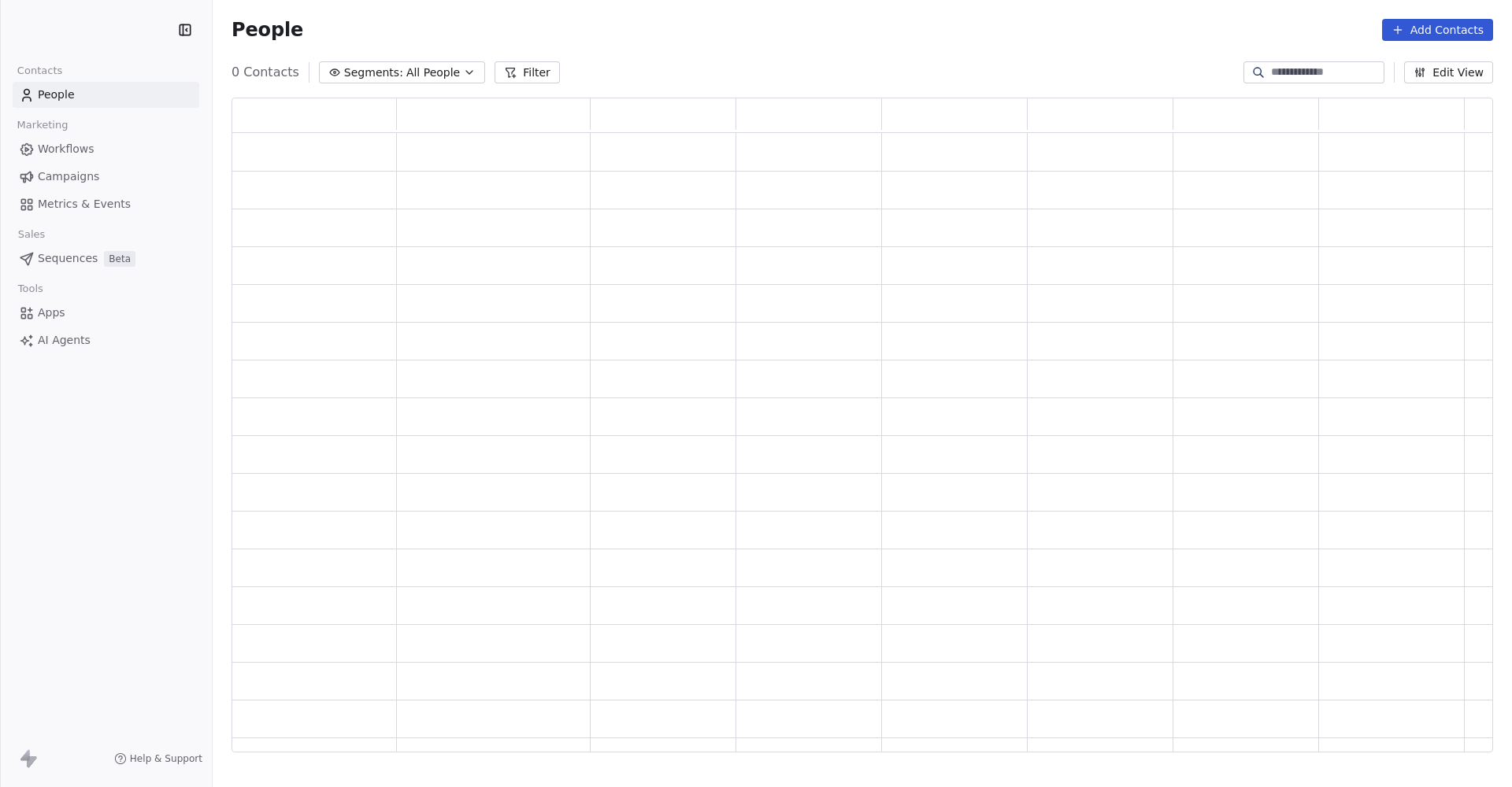 The width and height of the screenshot is (1512, 787). Describe the element at coordinates (266, 73) in the screenshot. I see `span: 0 Contacts` at that location.